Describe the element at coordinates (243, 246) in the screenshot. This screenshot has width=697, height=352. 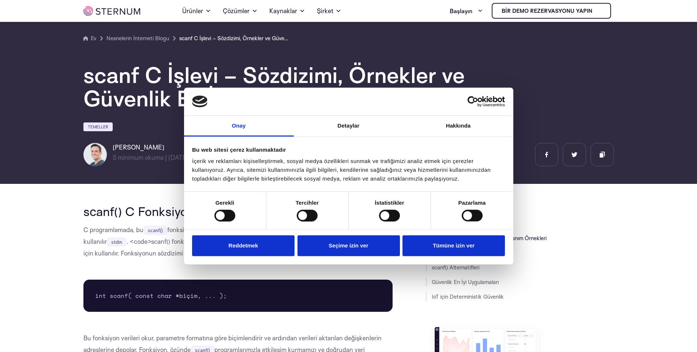
I see `button: Reddetmek` at that location.